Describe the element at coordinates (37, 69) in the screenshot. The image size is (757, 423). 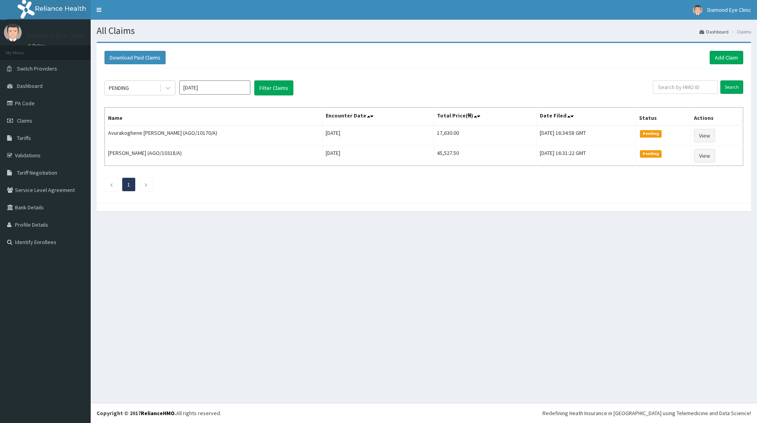
I see `span: Switch Providers` at that location.